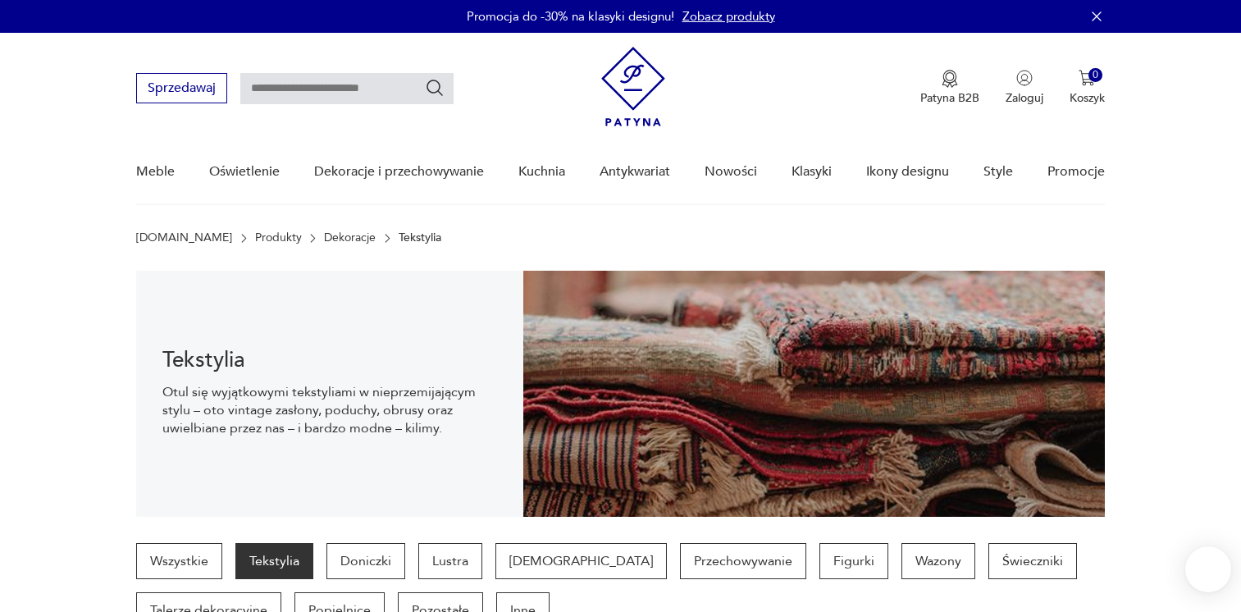 This screenshot has width=1241, height=612. I want to click on a: Promocje, so click(1076, 171).